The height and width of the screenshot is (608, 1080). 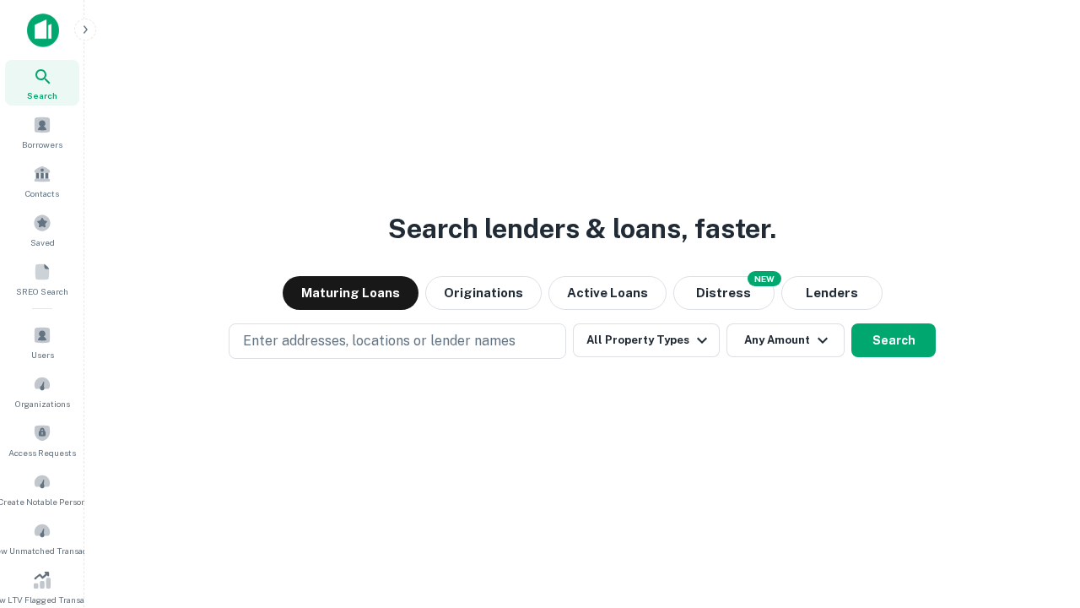 I want to click on a: Search, so click(x=42, y=83).